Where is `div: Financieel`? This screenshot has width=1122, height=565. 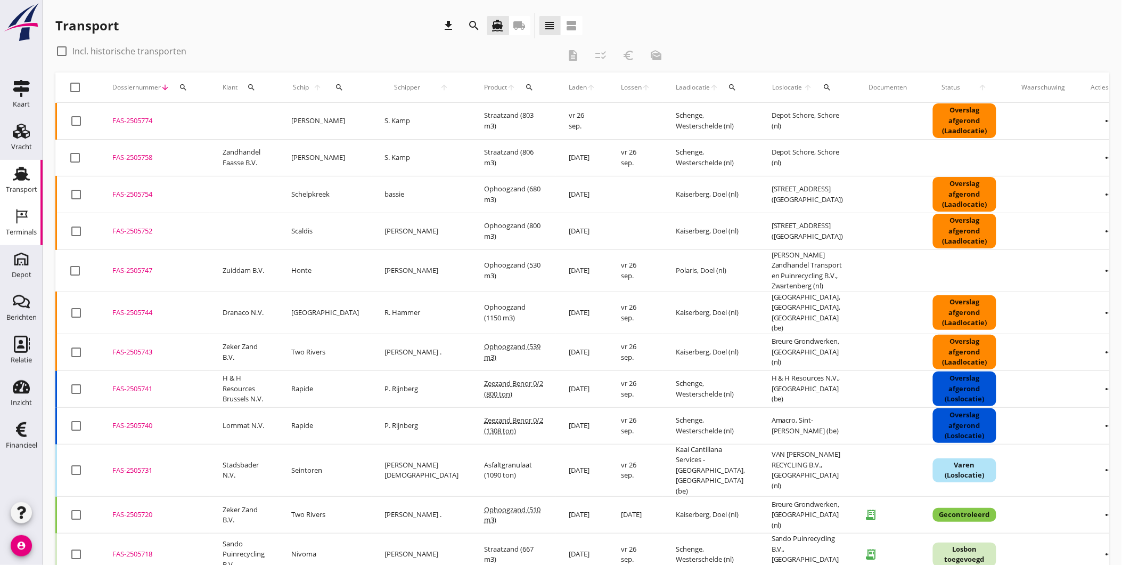
div: Financieel is located at coordinates (21, 445).